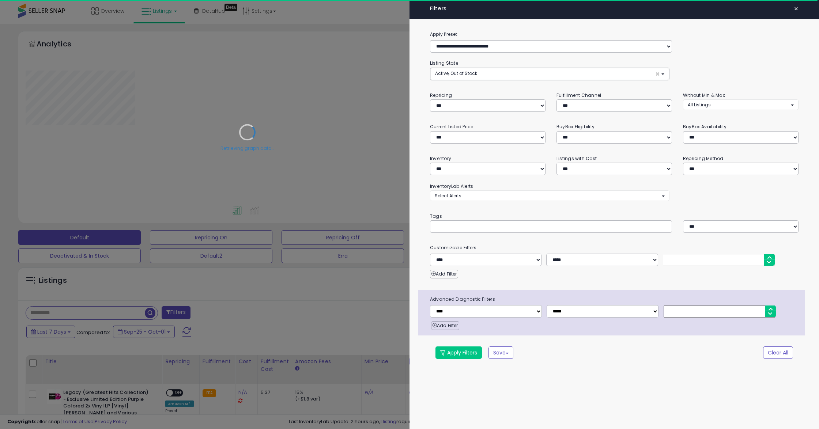  Describe the element at coordinates (459, 353) in the screenshot. I see `button: Apply Filters` at that location.